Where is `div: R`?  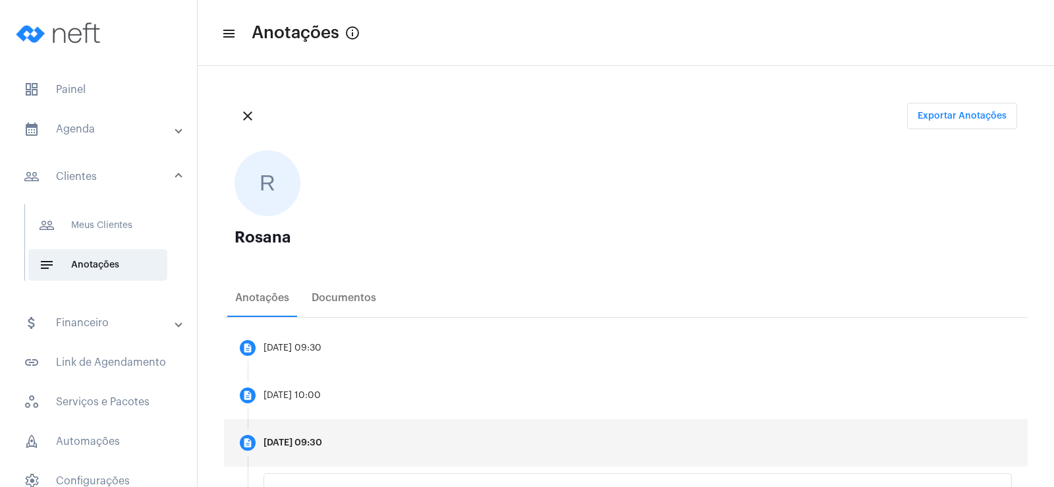
div: R is located at coordinates (267, 183).